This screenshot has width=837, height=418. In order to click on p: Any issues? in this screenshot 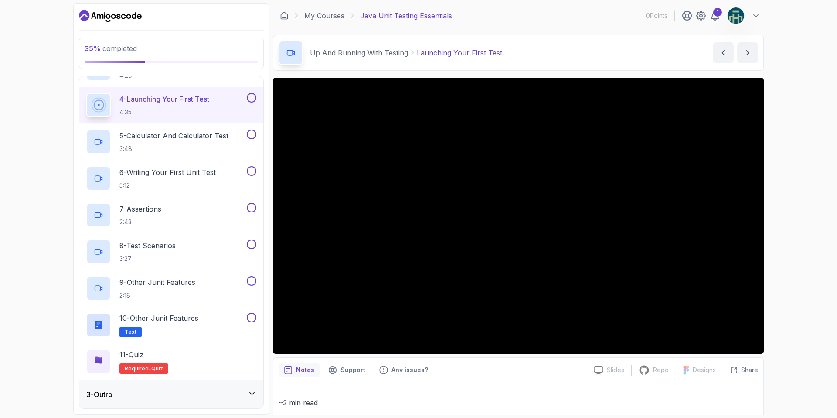, I will do `click(410, 370)`.